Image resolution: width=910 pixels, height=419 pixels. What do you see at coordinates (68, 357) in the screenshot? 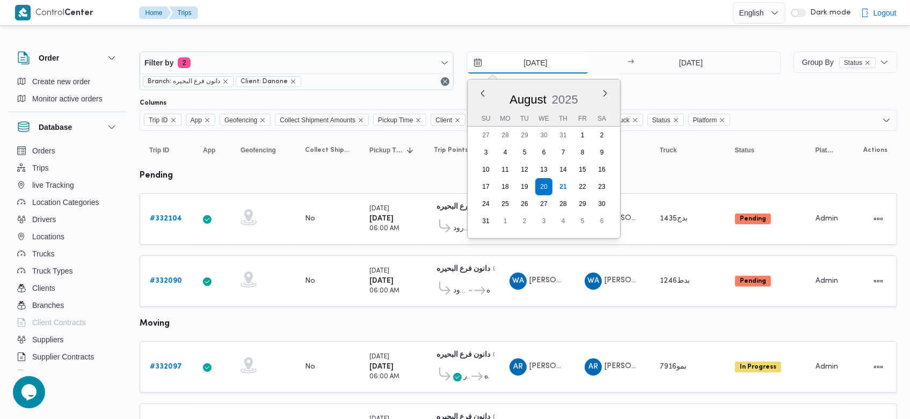
I see `button: Supplier Contracts` at bounding box center [68, 357].